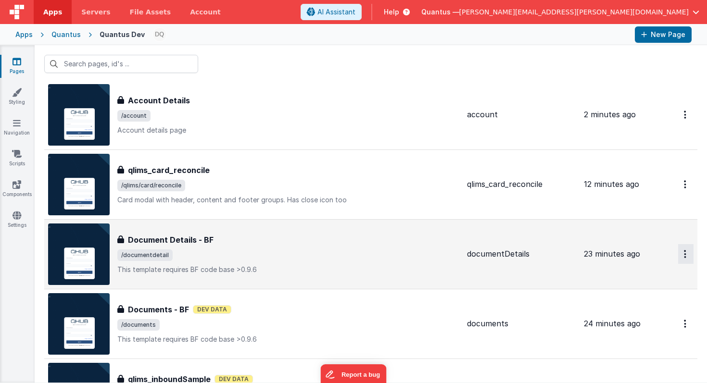 This screenshot has height=383, width=707. What do you see at coordinates (288, 130) in the screenshot?
I see `p: Account details page` at bounding box center [288, 130].